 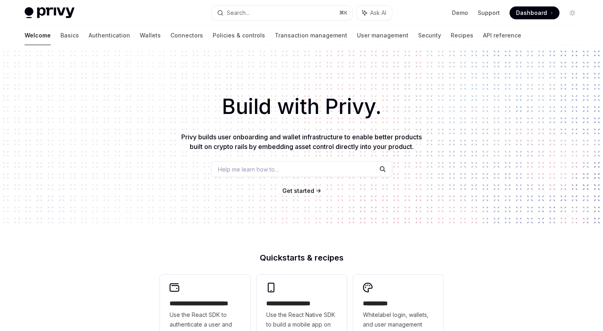 What do you see at coordinates (573, 13) in the screenshot?
I see `button: Toggle dark mode` at bounding box center [573, 13].